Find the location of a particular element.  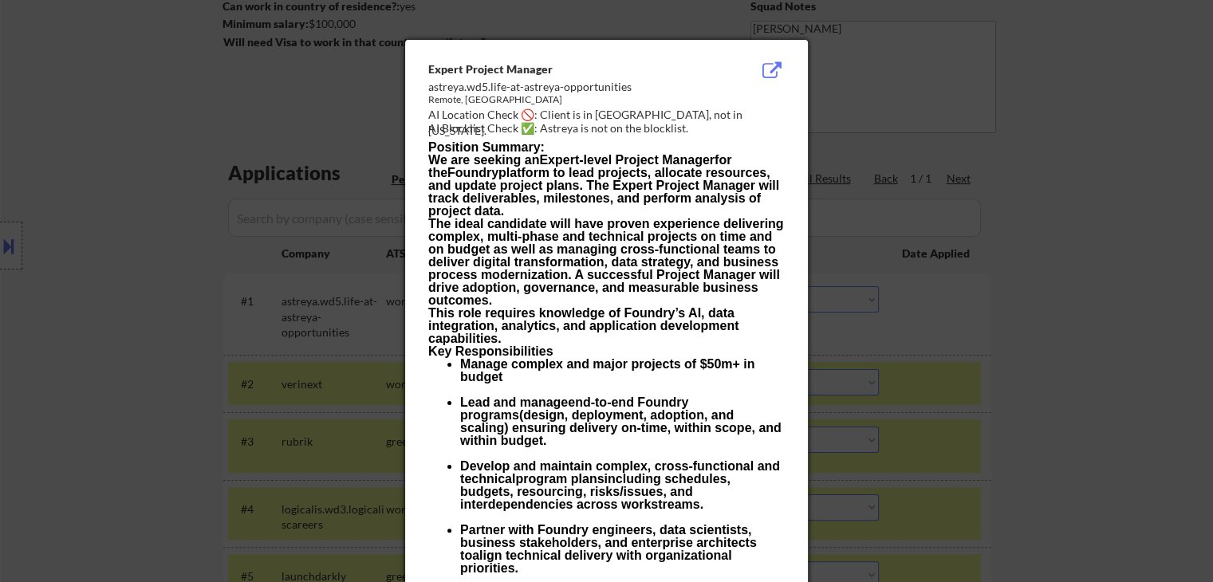

div: AI Blocklist Check ✅: Astreya is not on the blocklist. is located at coordinates (609, 128).